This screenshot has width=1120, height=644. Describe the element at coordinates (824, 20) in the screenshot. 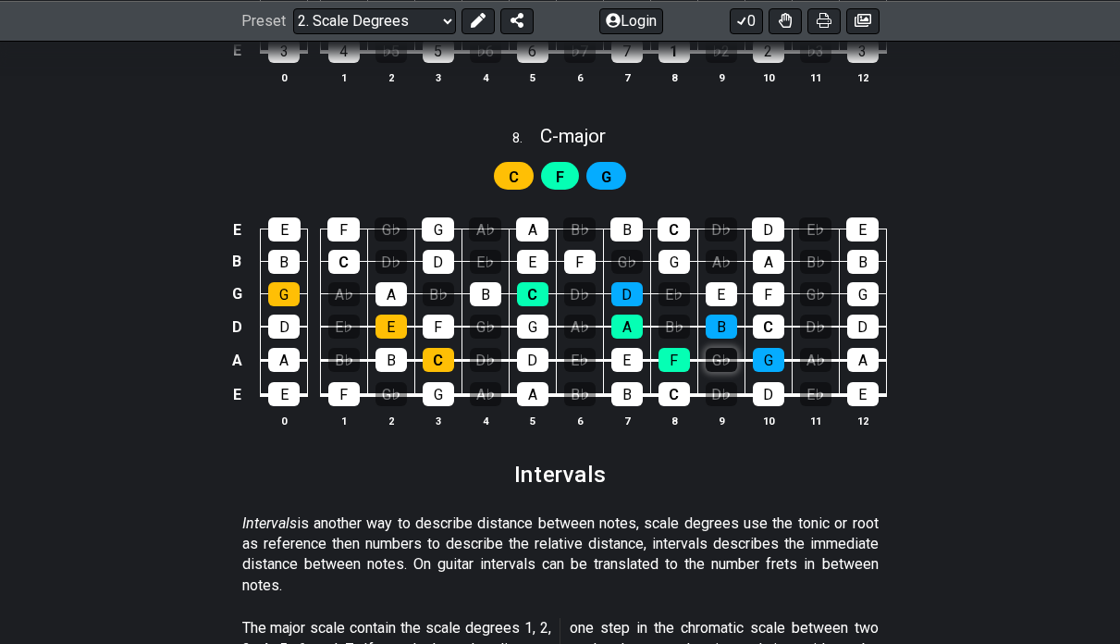

I see `button: Print` at that location.